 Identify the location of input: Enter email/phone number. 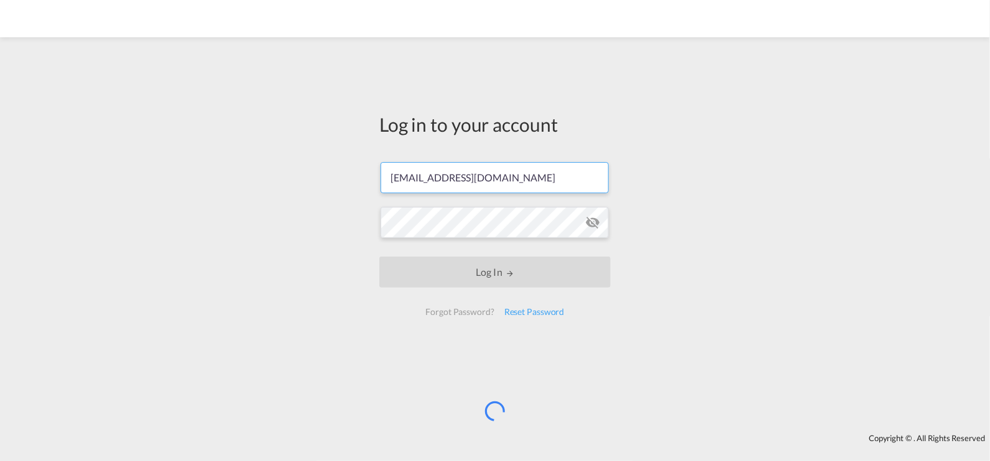
(494, 178).